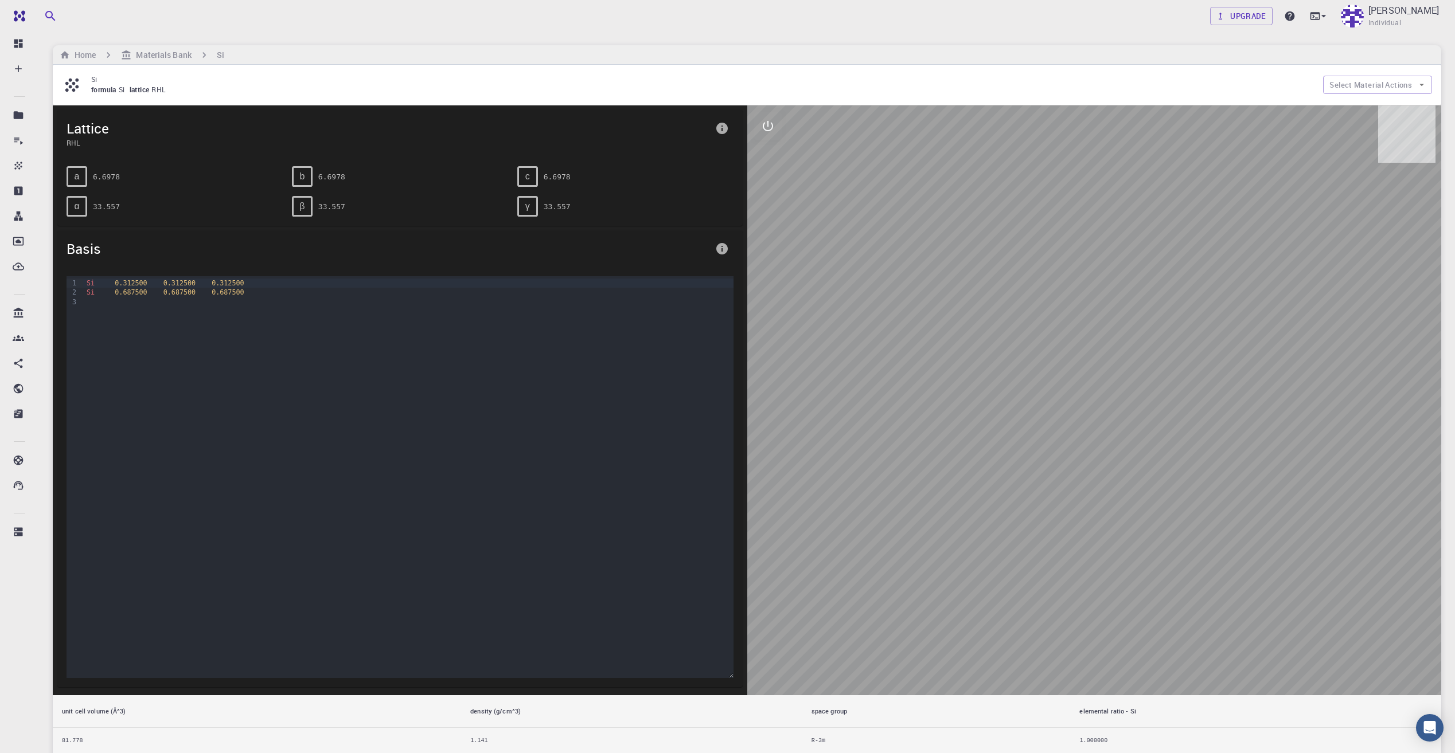  What do you see at coordinates (142, 55) in the screenshot?
I see `nav: breadcrumb` at bounding box center [142, 55].